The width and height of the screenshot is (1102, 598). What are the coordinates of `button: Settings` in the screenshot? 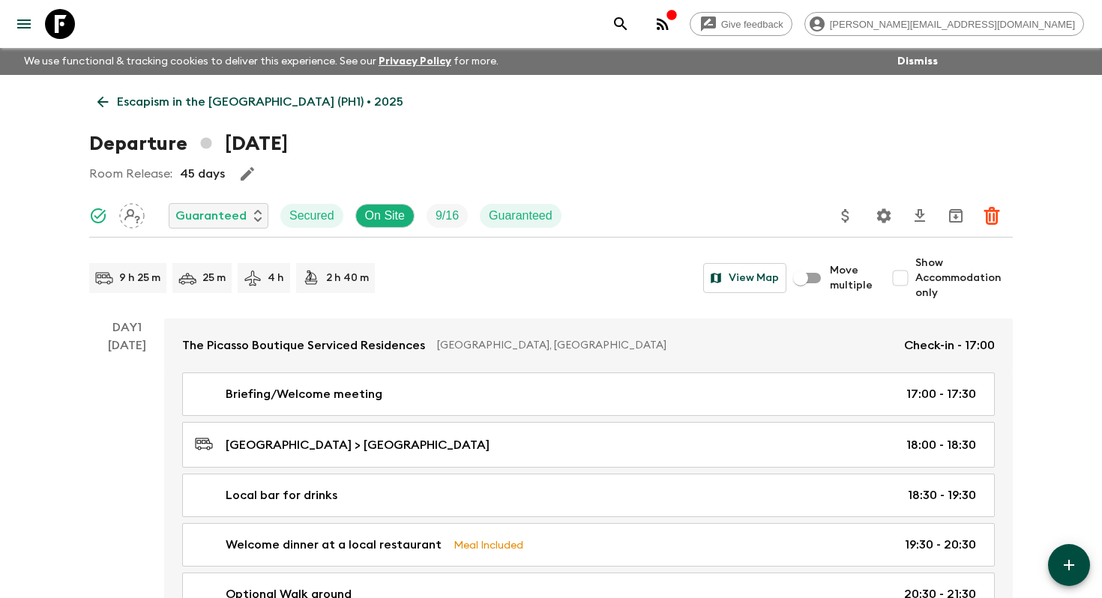 It's located at (883, 216).